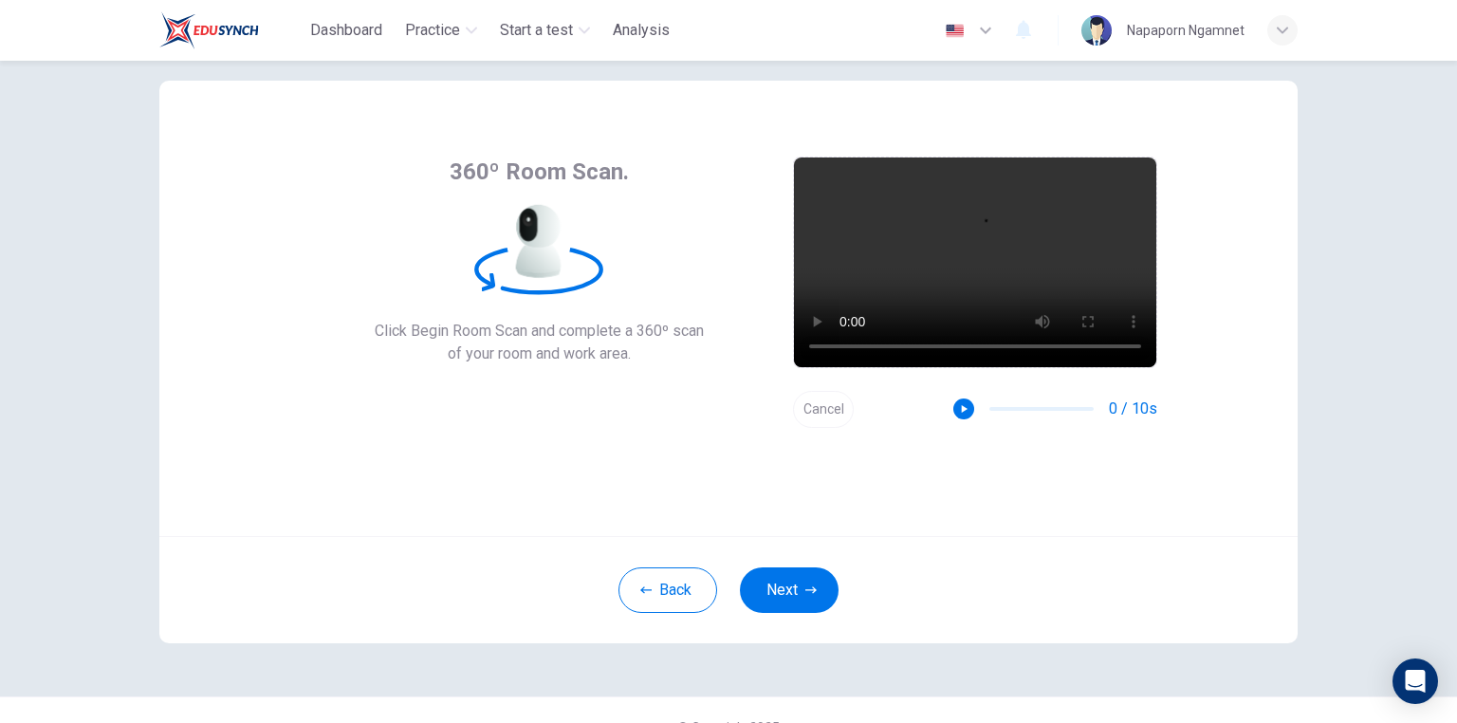 The height and width of the screenshot is (723, 1457). What do you see at coordinates (539, 331) in the screenshot?
I see `span: Click Begin Room Scan and complete a 360º scan` at bounding box center [539, 331].